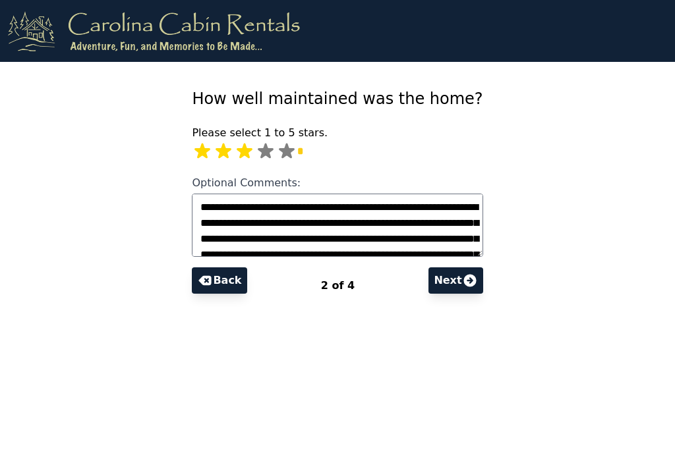  What do you see at coordinates (154, 31) in the screenshot?
I see `img: logo.png` at bounding box center [154, 31].